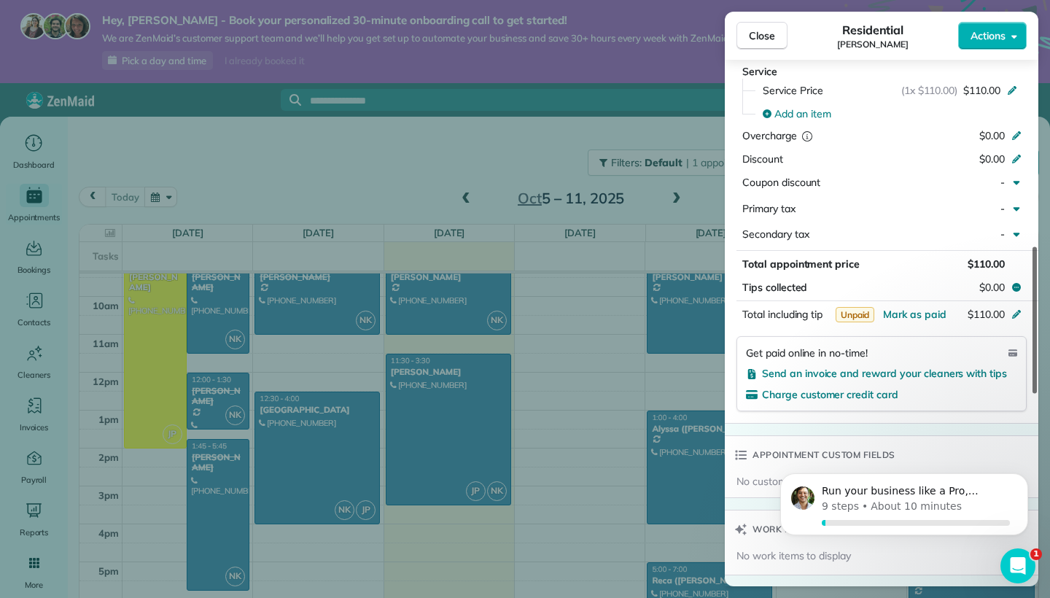 This screenshot has height=598, width=1050. I want to click on span: Appointment custom fields, so click(824, 455).